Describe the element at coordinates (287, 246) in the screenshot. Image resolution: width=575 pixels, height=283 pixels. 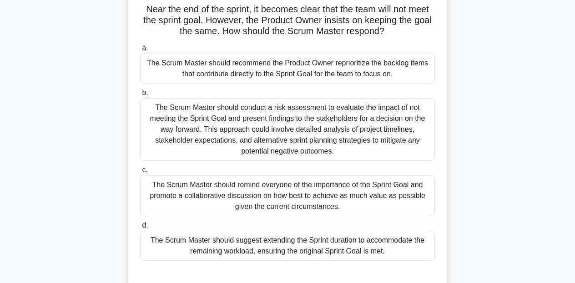
I see `div: The Scrum Master should suggest extending the Sprint duration to accommodate the remaining worklo...` at that location.